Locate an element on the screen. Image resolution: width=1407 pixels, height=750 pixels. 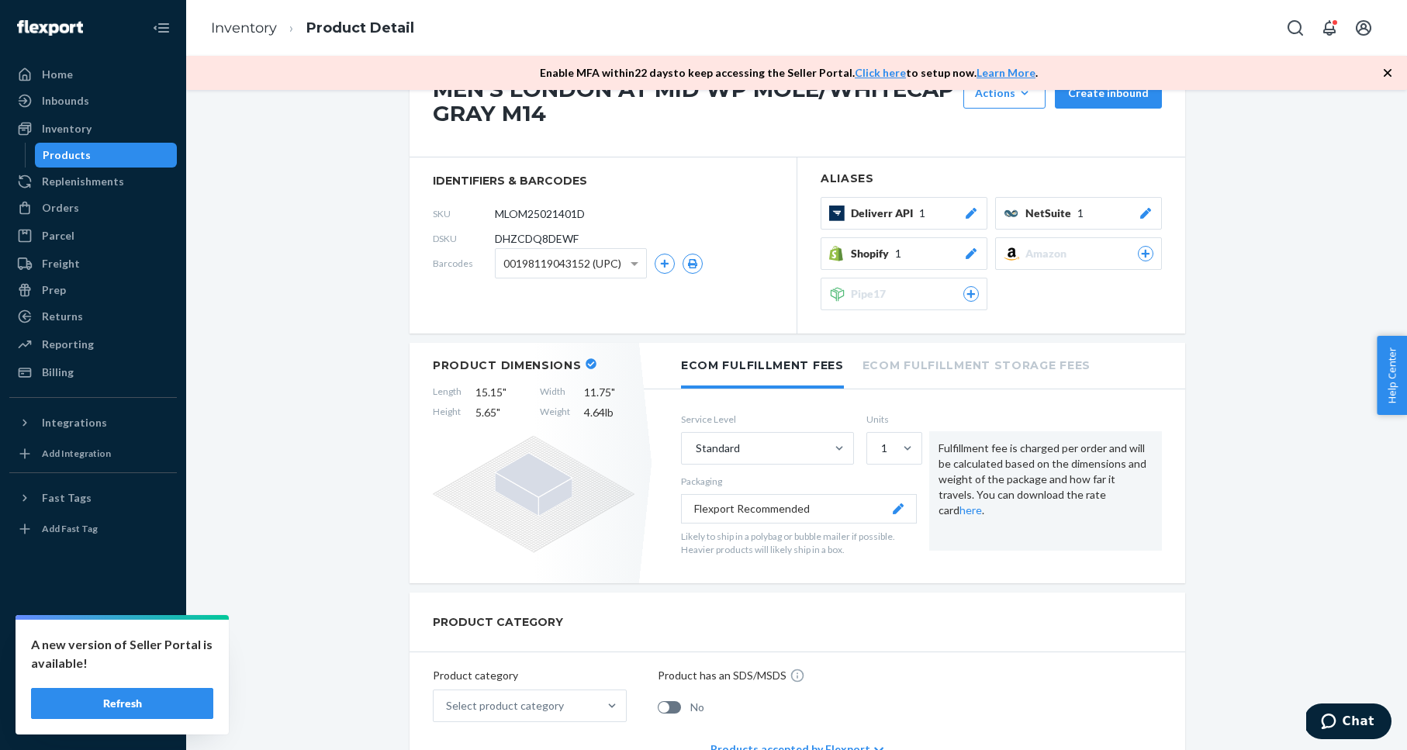
button: Open notifications is located at coordinates (1330, 28).